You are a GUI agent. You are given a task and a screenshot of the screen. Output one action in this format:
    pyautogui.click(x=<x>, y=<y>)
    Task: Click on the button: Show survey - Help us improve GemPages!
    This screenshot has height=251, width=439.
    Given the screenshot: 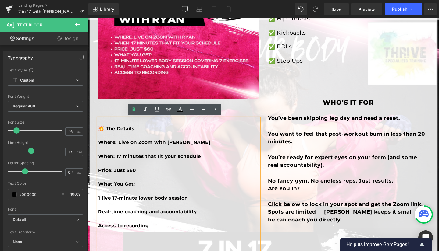 What is the action you would take?
    pyautogui.click(x=386, y=245)
    